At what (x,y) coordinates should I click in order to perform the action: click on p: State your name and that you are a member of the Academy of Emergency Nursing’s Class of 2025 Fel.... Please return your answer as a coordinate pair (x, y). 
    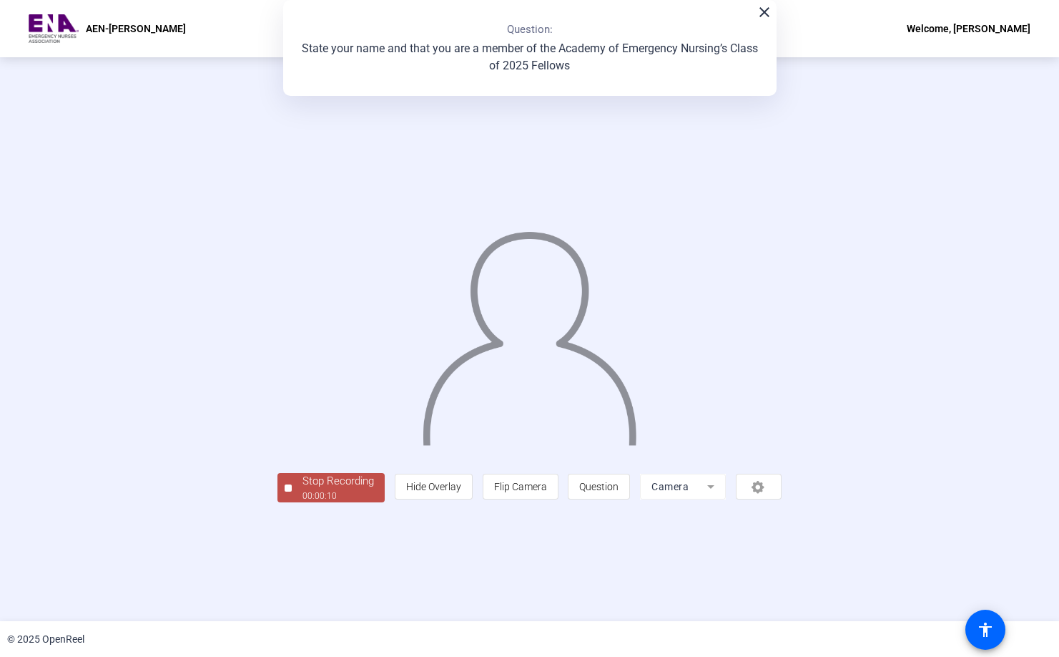
    Looking at the image, I should click on (530, 57).